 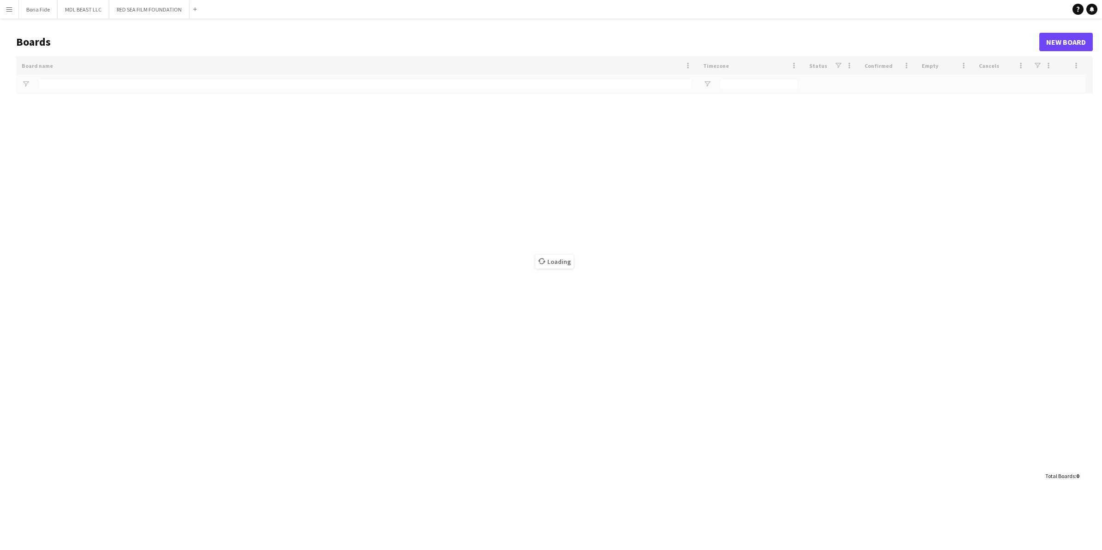 I want to click on span: 0, so click(x=1078, y=475).